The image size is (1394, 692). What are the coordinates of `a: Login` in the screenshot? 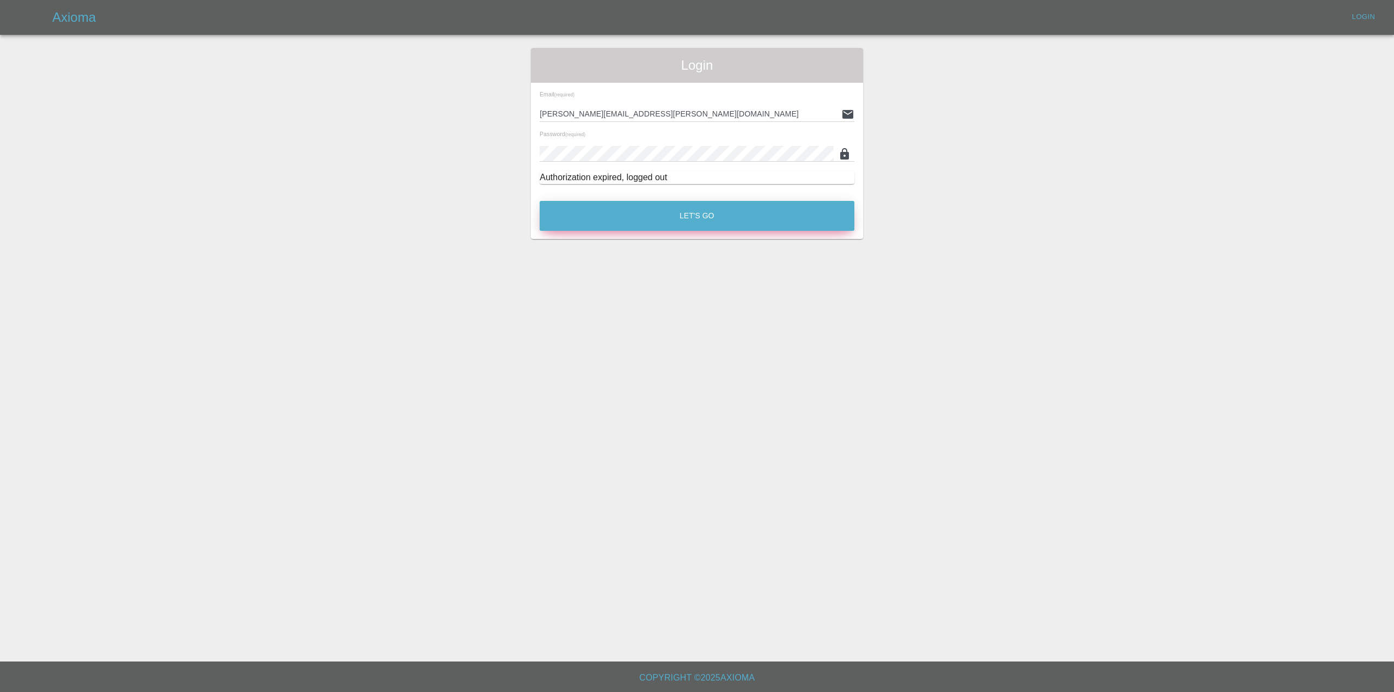 It's located at (1364, 17).